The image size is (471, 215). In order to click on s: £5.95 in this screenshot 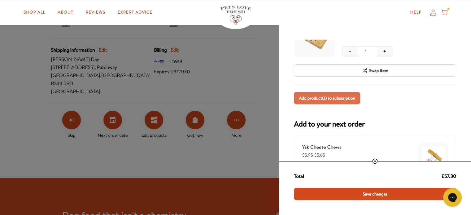, I will do `click(307, 155)`.